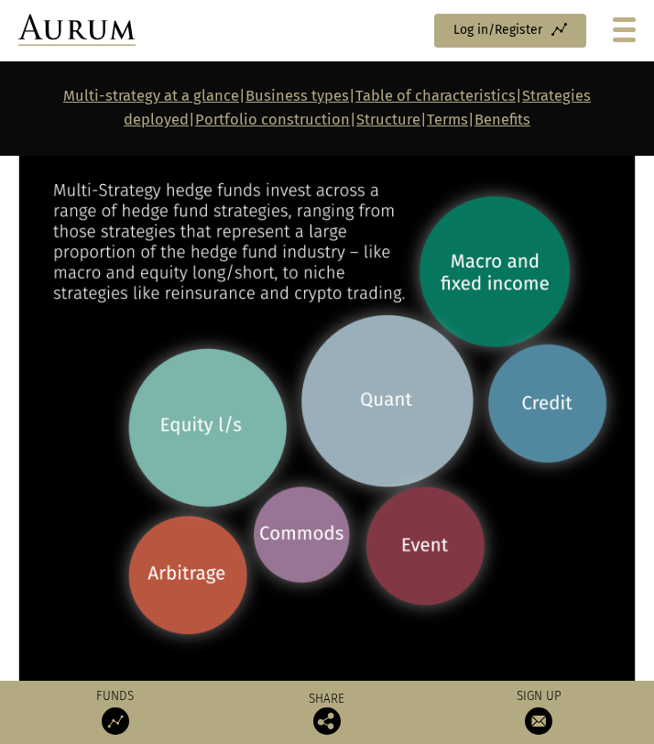 This screenshot has width=654, height=744. What do you see at coordinates (539, 721) in the screenshot?
I see `img: Sign up to our newsletter` at bounding box center [539, 721].